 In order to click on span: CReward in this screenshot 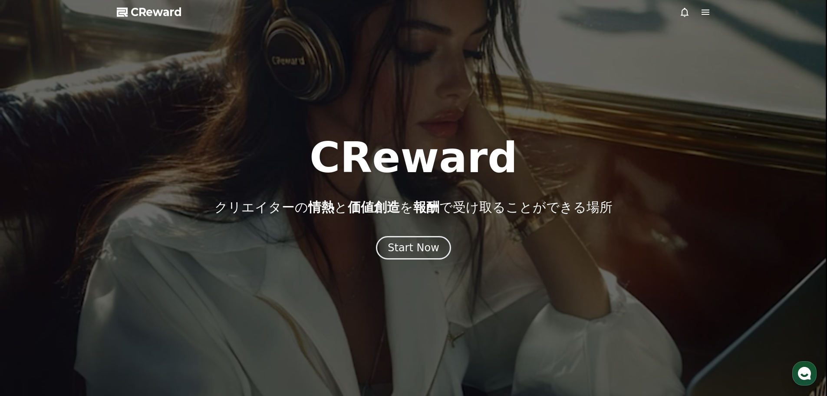, I will do `click(156, 12)`.